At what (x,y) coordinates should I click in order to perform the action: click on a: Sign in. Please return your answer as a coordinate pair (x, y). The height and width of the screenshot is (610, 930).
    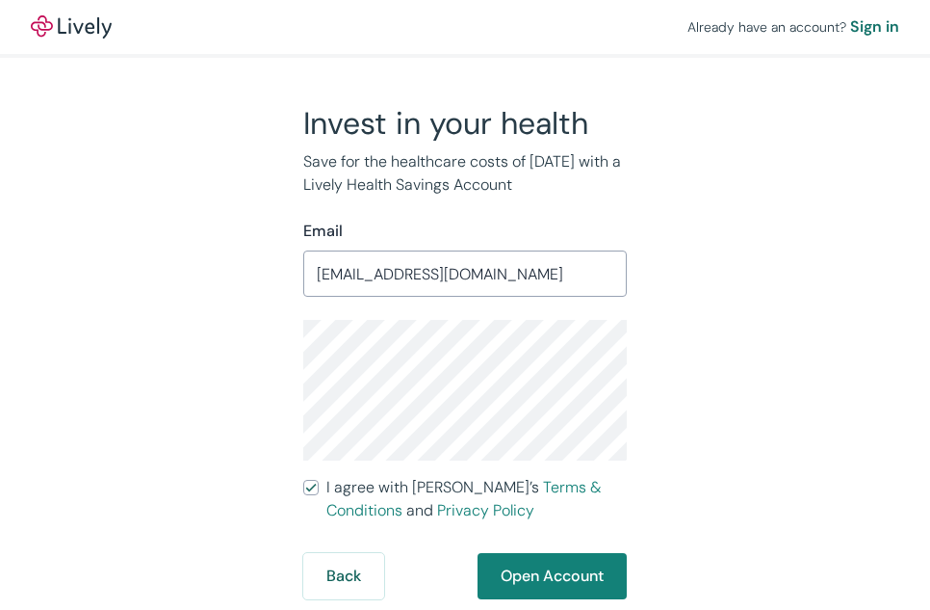
    Looking at the image, I should click on (875, 27).